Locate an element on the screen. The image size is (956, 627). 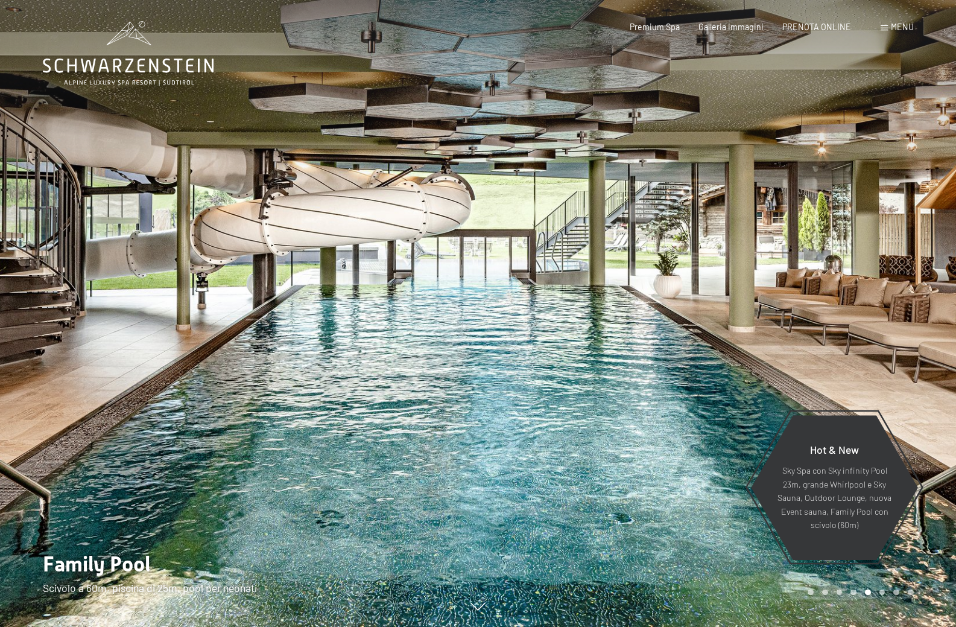
div: Carousel Page 6 is located at coordinates (882, 592).